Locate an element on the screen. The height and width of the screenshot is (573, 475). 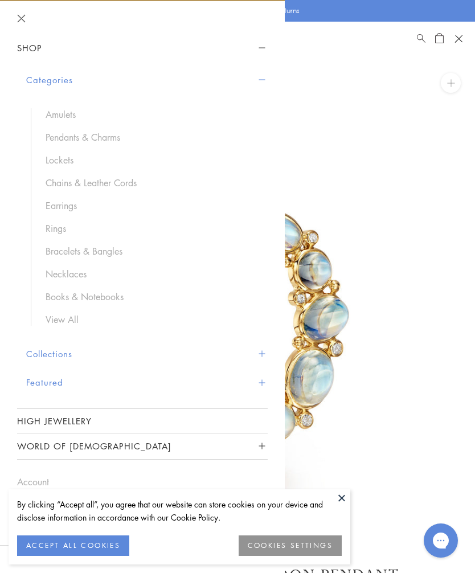
button: Shop is located at coordinates (142, 48).